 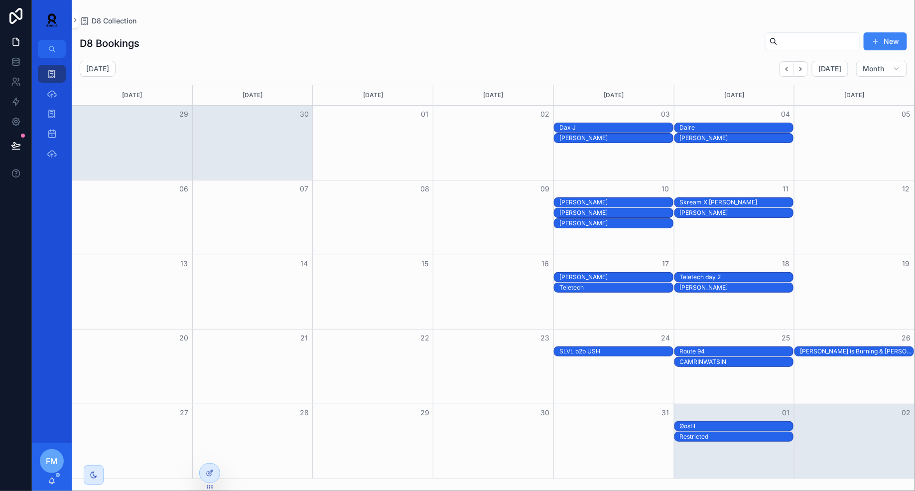 What do you see at coordinates (737, 138) in the screenshot?
I see `div: Yousuke Yukimatsu` at bounding box center [737, 138].